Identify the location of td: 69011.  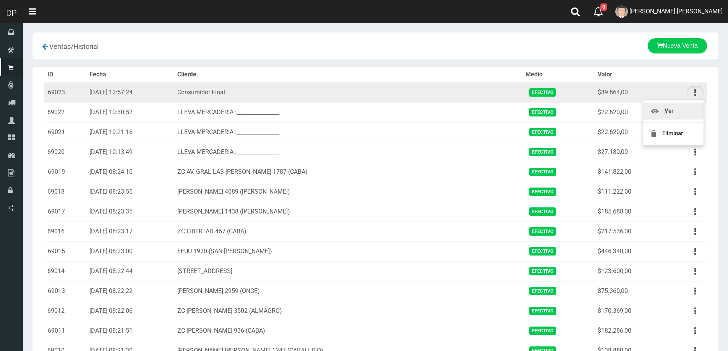
(65, 331).